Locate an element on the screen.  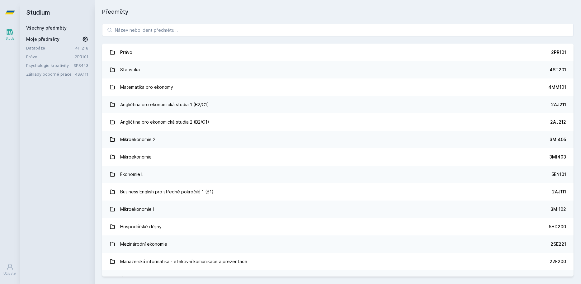
div: 5EN101 is located at coordinates (558, 174).